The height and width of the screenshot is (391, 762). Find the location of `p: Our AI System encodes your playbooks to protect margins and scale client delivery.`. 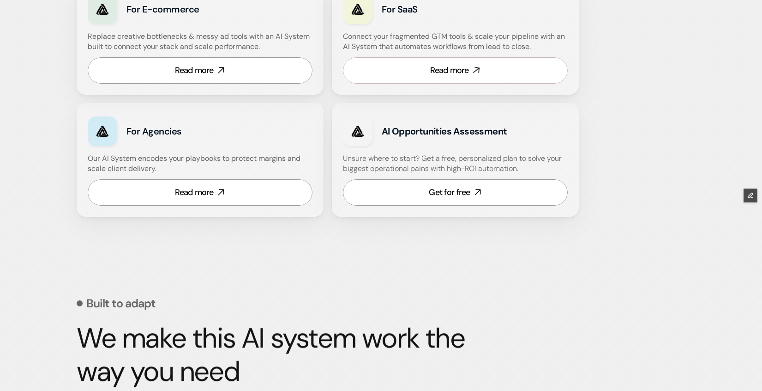

p: Our AI System encodes your playbooks to protect margins and scale client delivery. is located at coordinates (200, 163).